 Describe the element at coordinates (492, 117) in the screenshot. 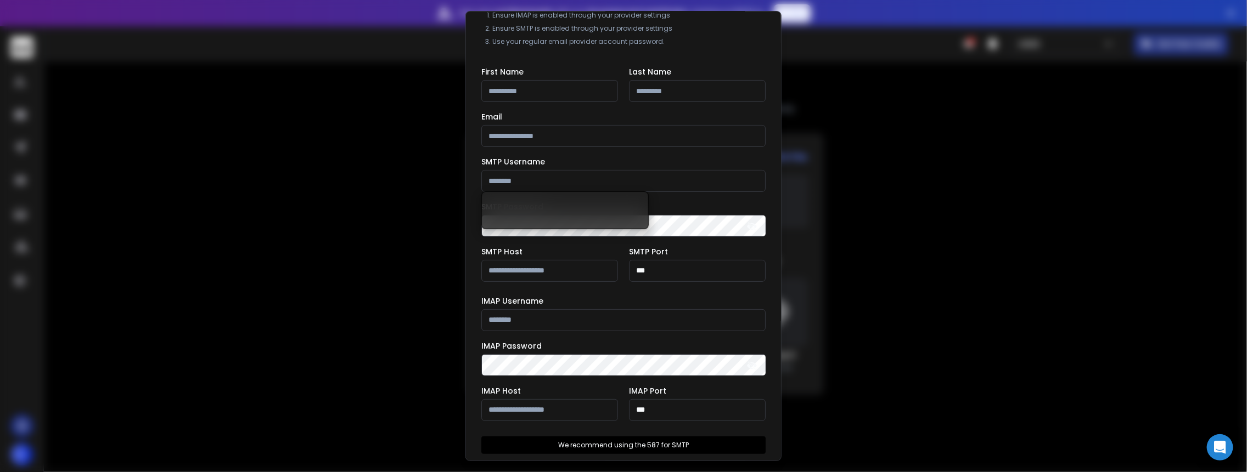

I see `label: Email` at that location.